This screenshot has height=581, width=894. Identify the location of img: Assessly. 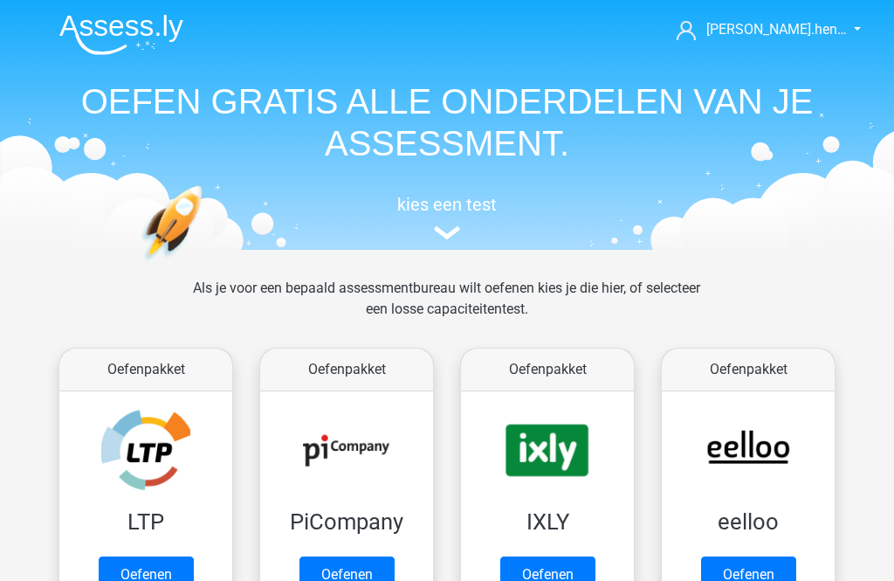
(121, 34).